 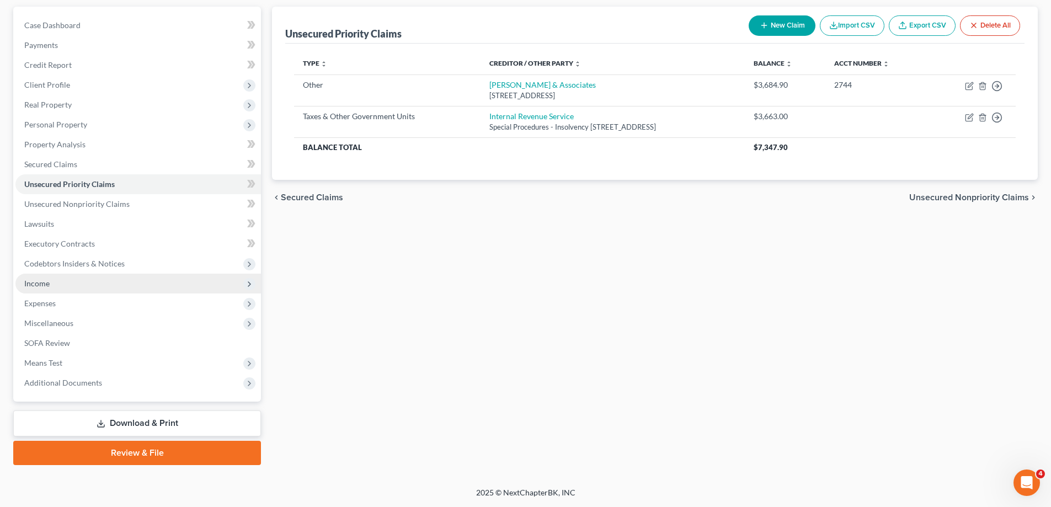 What do you see at coordinates (47, 84) in the screenshot?
I see `span: Client Profile` at bounding box center [47, 84].